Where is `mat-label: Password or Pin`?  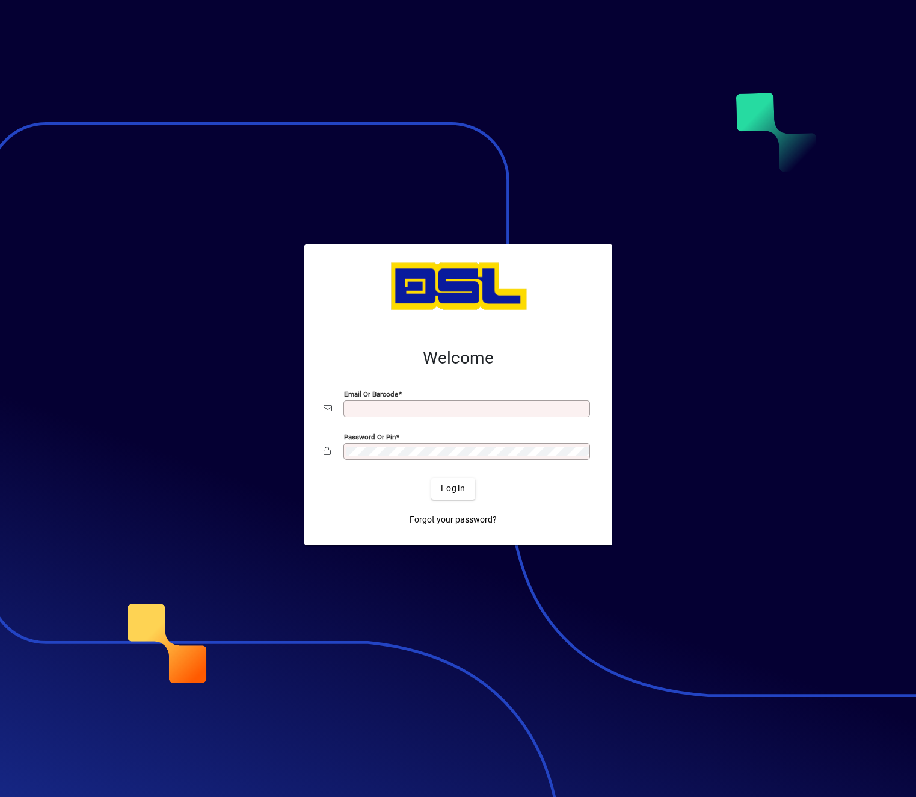
mat-label: Password or Pin is located at coordinates (370, 436).